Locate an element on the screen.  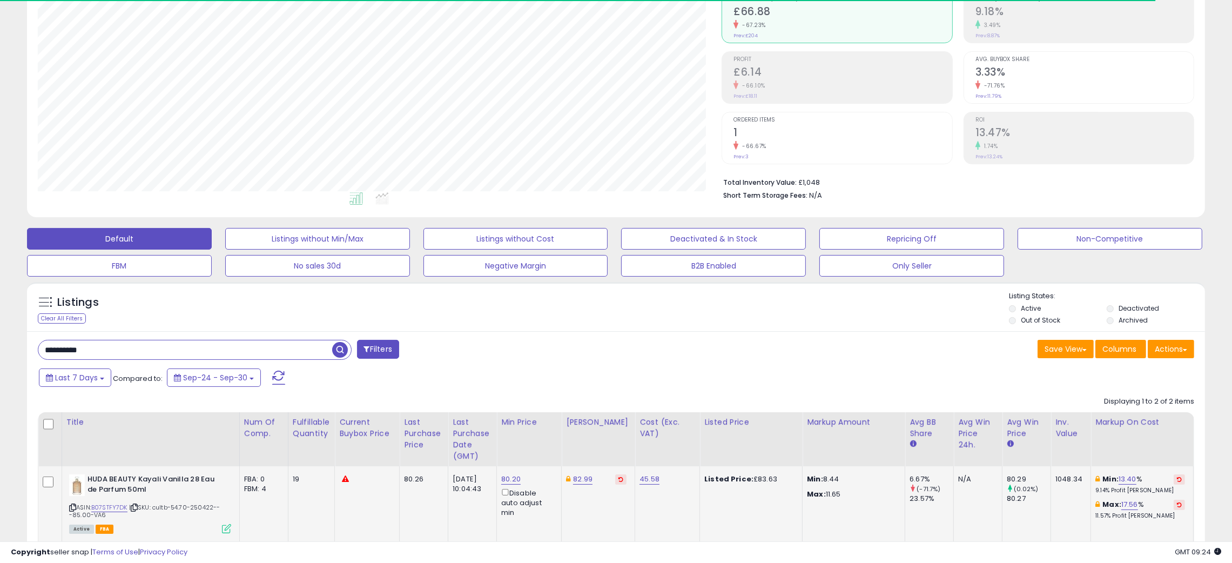
span: Sep-24 - Sep-30 is located at coordinates (215, 377).